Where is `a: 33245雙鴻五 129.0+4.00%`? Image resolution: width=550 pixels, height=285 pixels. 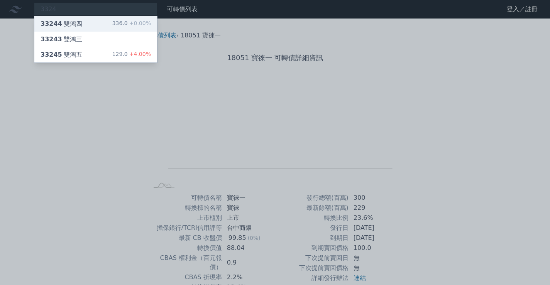 a: 33245雙鴻五 129.0+4.00% is located at coordinates (96, 55).